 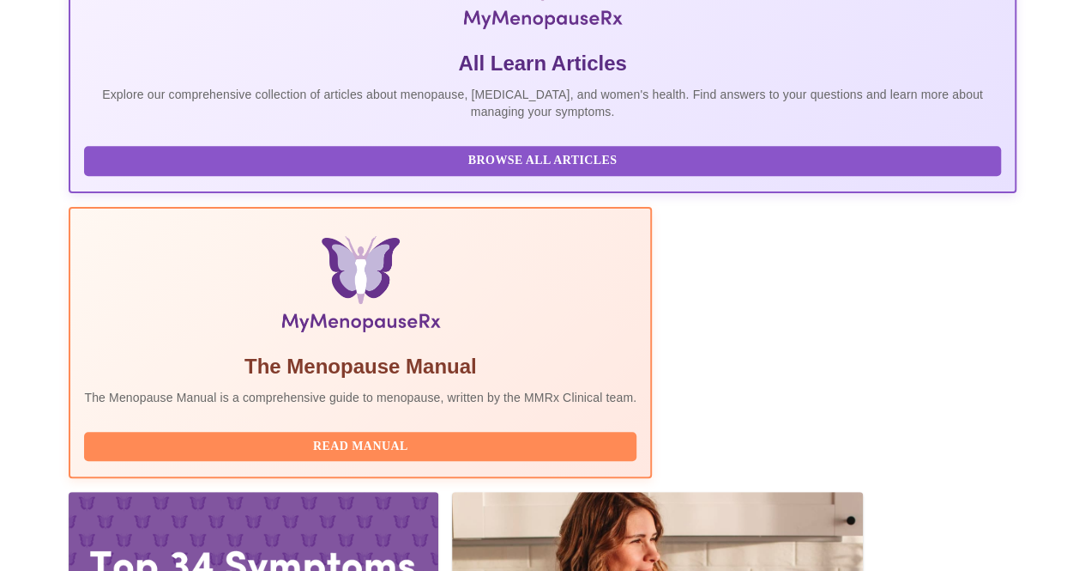 I want to click on button: Browse All Articles, so click(x=542, y=160).